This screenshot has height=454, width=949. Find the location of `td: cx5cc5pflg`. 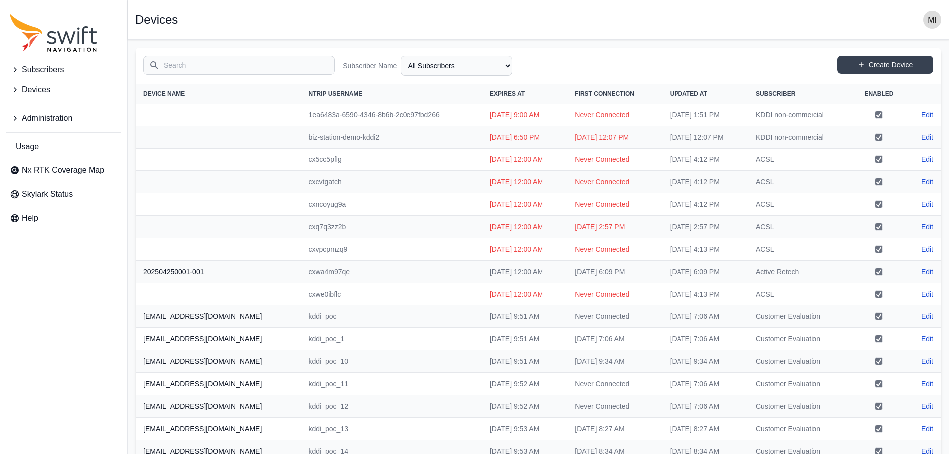

td: cx5cc5pflg is located at coordinates (391, 159).